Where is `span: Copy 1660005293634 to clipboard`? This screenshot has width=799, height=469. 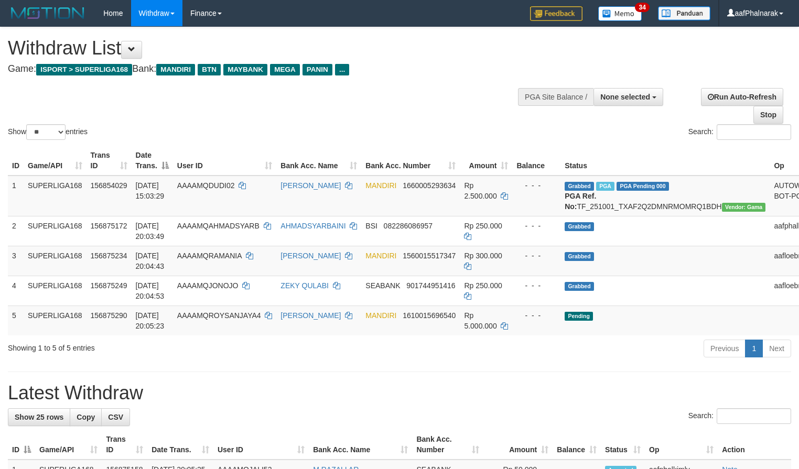 span: Copy 1660005293634 to clipboard is located at coordinates (429, 186).